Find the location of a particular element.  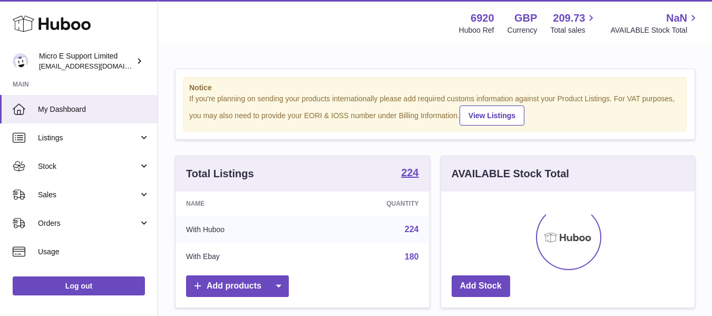

span: My Dashboard is located at coordinates (94, 109).